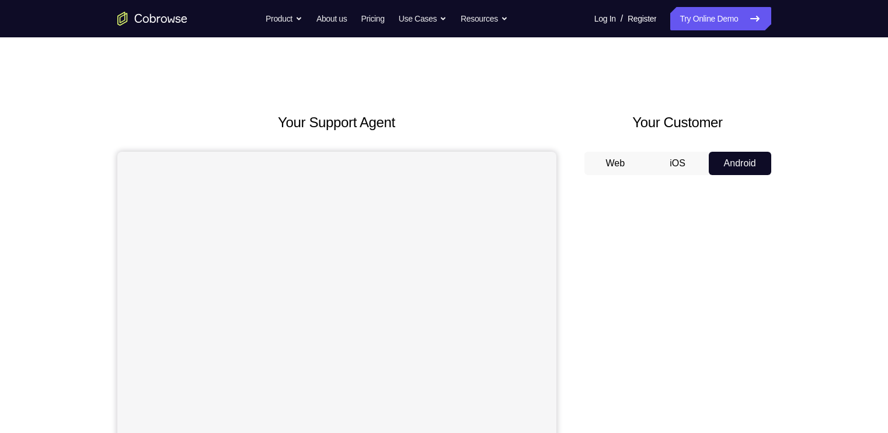 The image size is (888, 433). I want to click on button: Resources, so click(484, 19).